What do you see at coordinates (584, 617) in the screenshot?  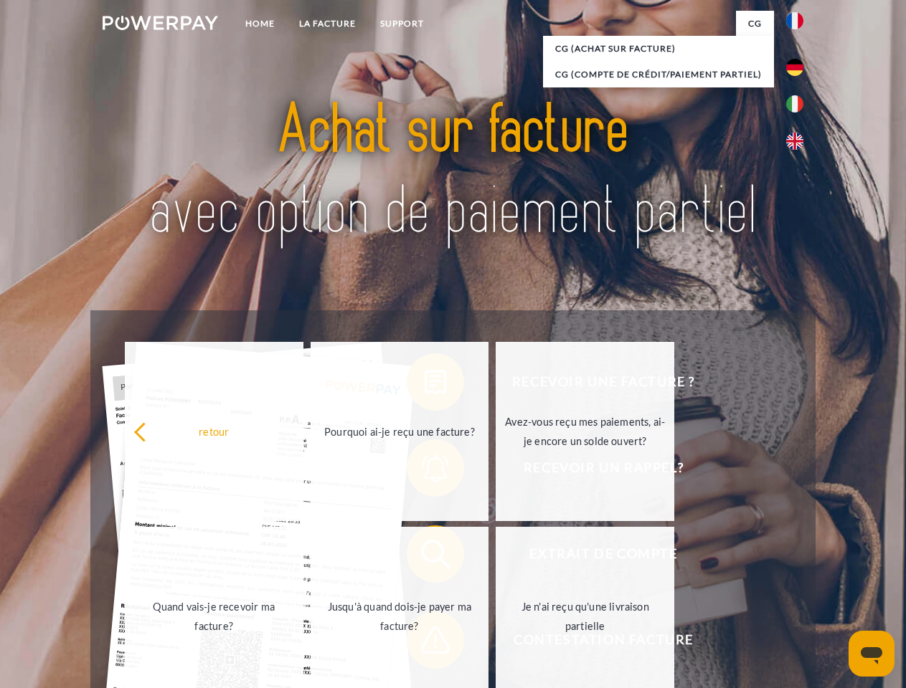 I see `div: Je n'ai reçu qu'une livraison partielle` at bounding box center [584, 617].